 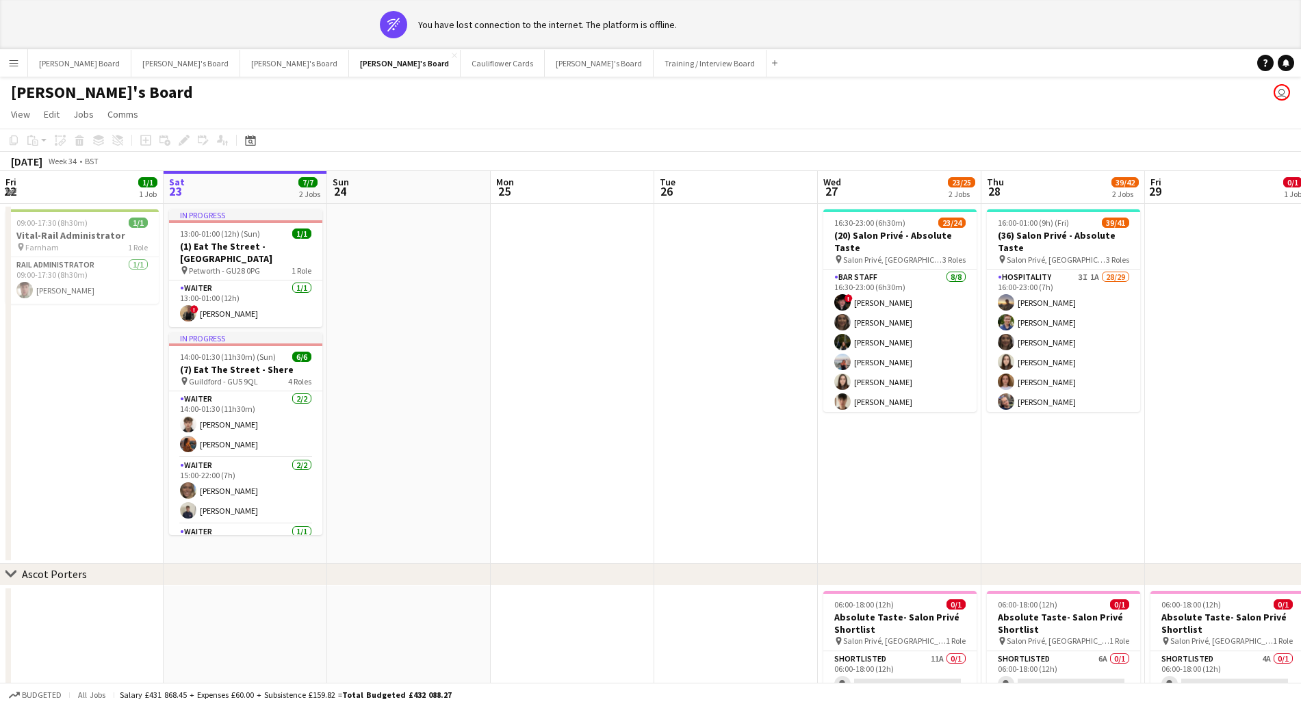 What do you see at coordinates (1063, 675) in the screenshot?
I see `app-card-role: Shortlisted6A0/106:00-18:00 (12h)` at bounding box center [1063, 675].